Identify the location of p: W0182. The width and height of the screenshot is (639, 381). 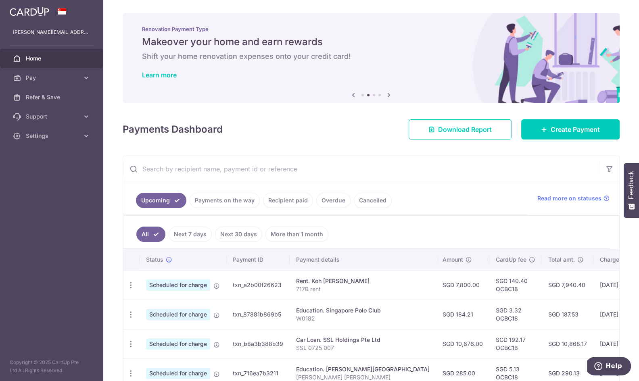
(363, 319).